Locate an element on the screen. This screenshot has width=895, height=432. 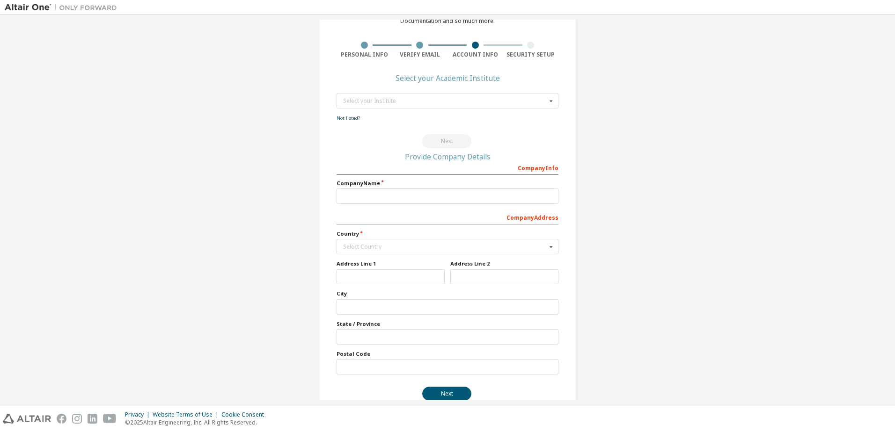
a: Not listed? is located at coordinates (348, 118).